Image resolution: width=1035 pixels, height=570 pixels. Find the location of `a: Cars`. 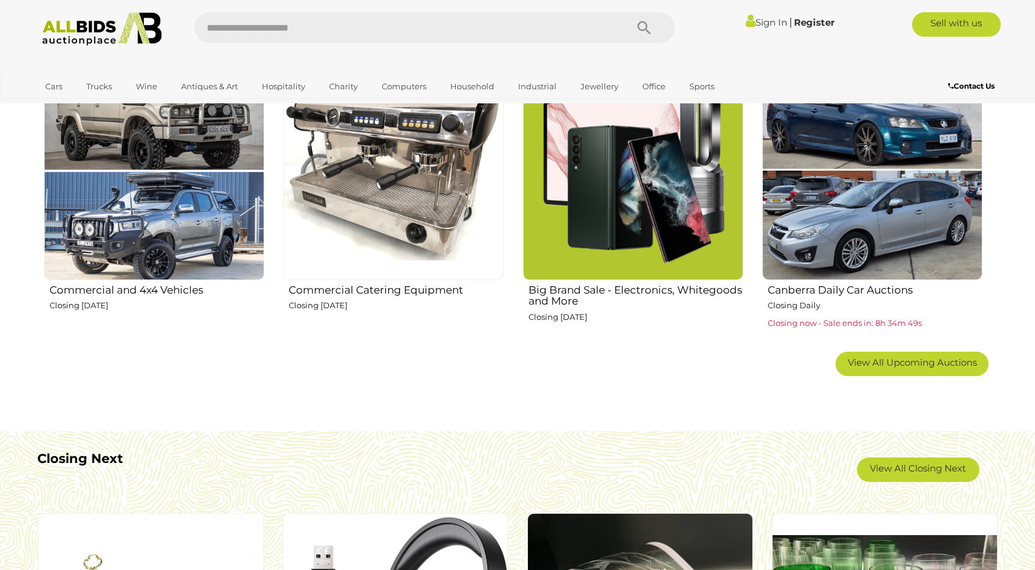

a: Cars is located at coordinates (54, 86).